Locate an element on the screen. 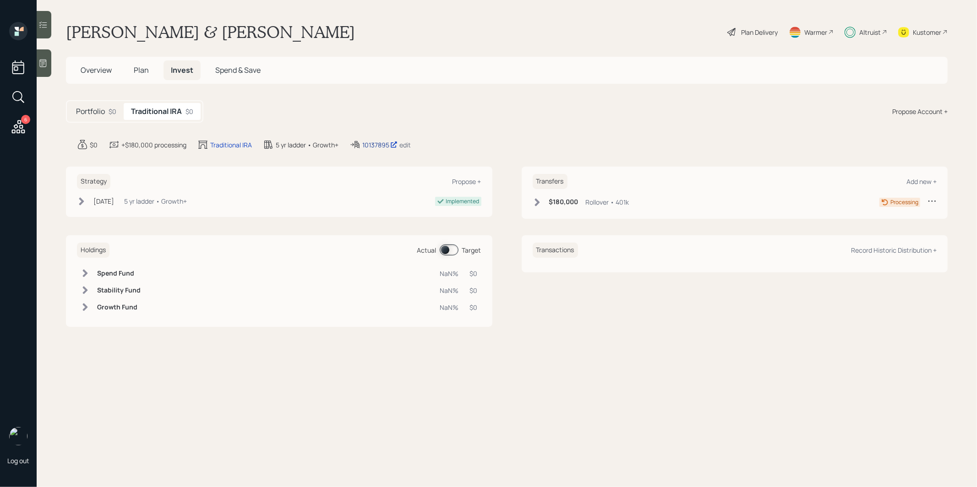 This screenshot has width=977, height=487. div: Plan Delivery is located at coordinates (760, 32).